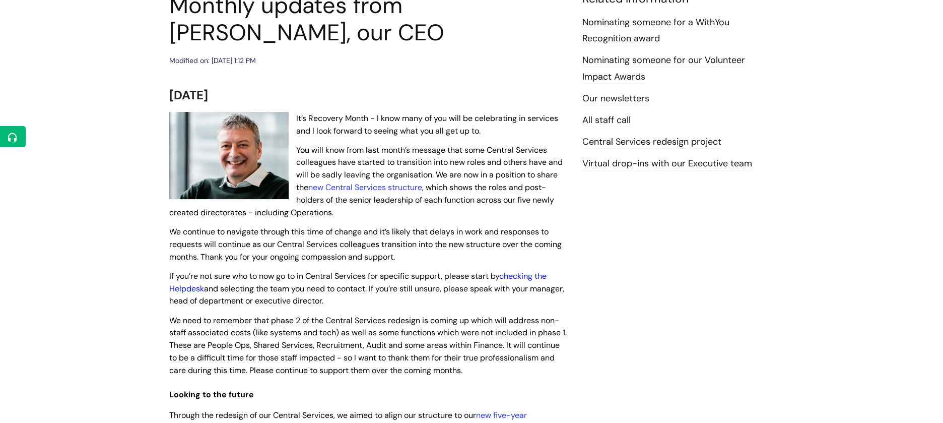 The width and height of the screenshot is (943, 423). I want to click on a: Nominating someone for our Volunteer Impact Awards, so click(663, 69).